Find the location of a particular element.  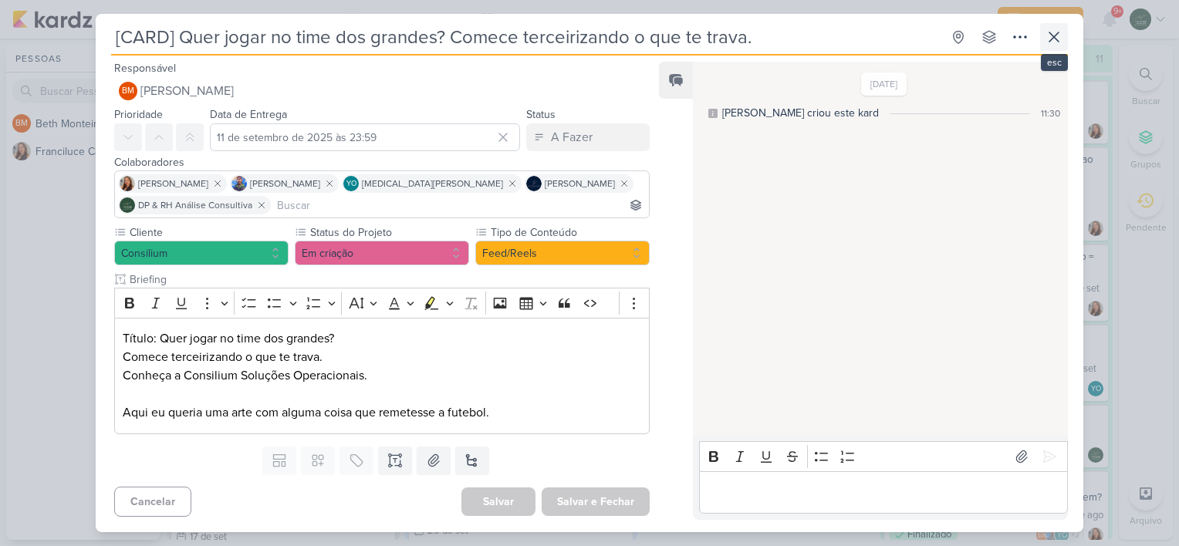

div: Beth Monteiro is located at coordinates (128, 91).